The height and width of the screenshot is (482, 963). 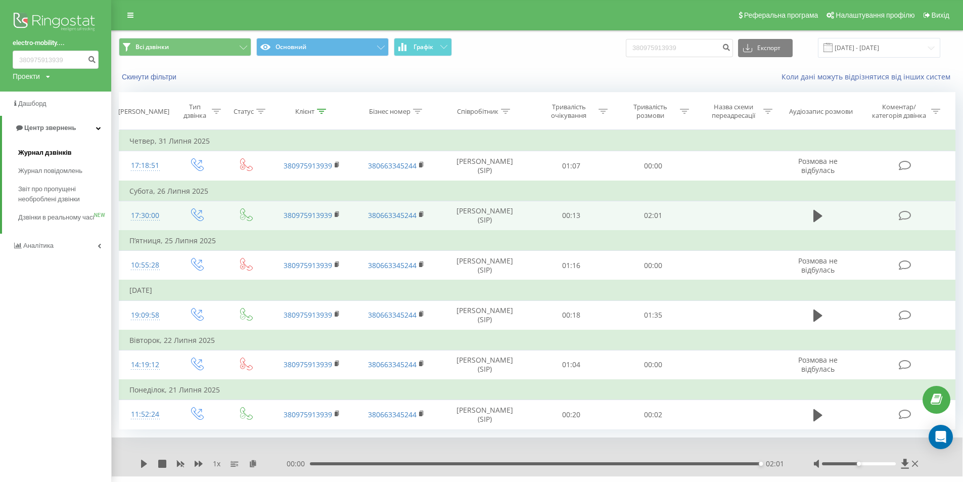 I want to click on div: Open Intercom Messenger, so click(x=940, y=437).